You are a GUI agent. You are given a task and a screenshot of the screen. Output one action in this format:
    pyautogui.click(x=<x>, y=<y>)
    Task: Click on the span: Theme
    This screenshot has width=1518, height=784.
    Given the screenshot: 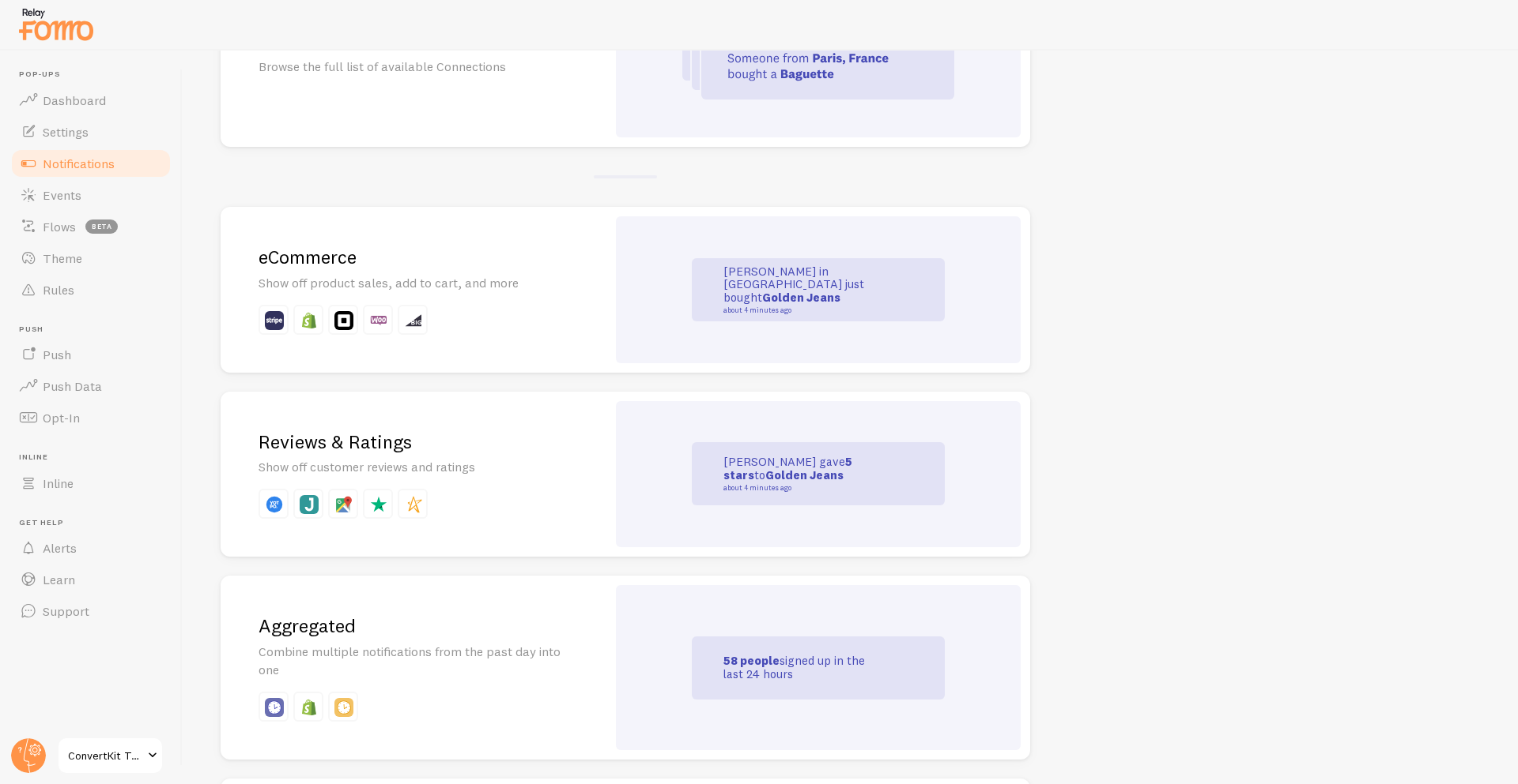 What is the action you would take?
    pyautogui.click(x=63, y=258)
    